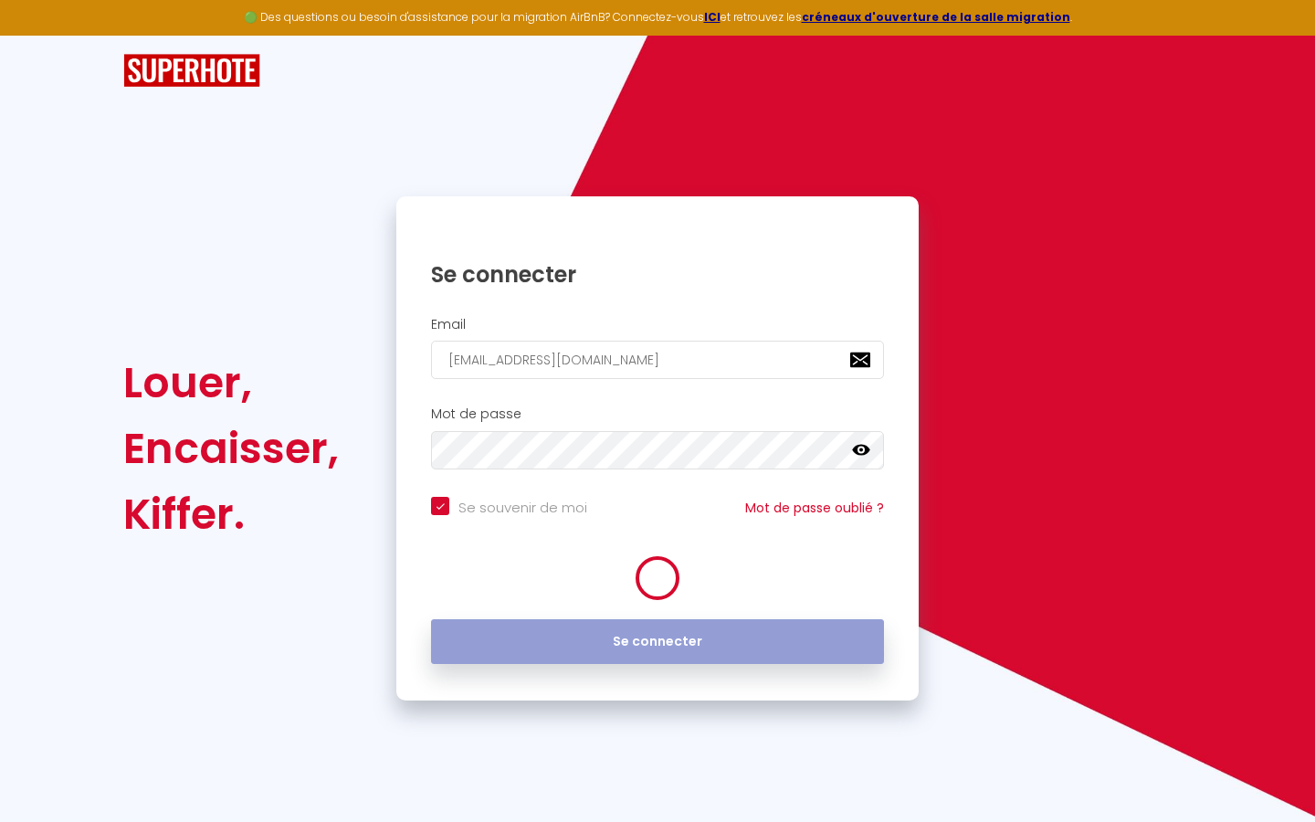 This screenshot has width=1315, height=822. I want to click on h2: Mot de passe, so click(657, 414).